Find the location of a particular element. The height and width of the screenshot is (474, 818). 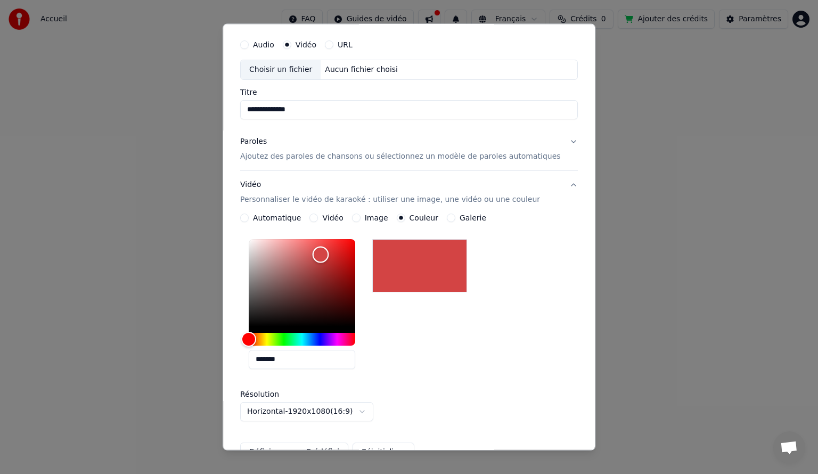

div: VidéoPersonnaliser le vidéo de karaoké : utiliser une image, une vidéo ou une couleur is located at coordinates (409, 342).